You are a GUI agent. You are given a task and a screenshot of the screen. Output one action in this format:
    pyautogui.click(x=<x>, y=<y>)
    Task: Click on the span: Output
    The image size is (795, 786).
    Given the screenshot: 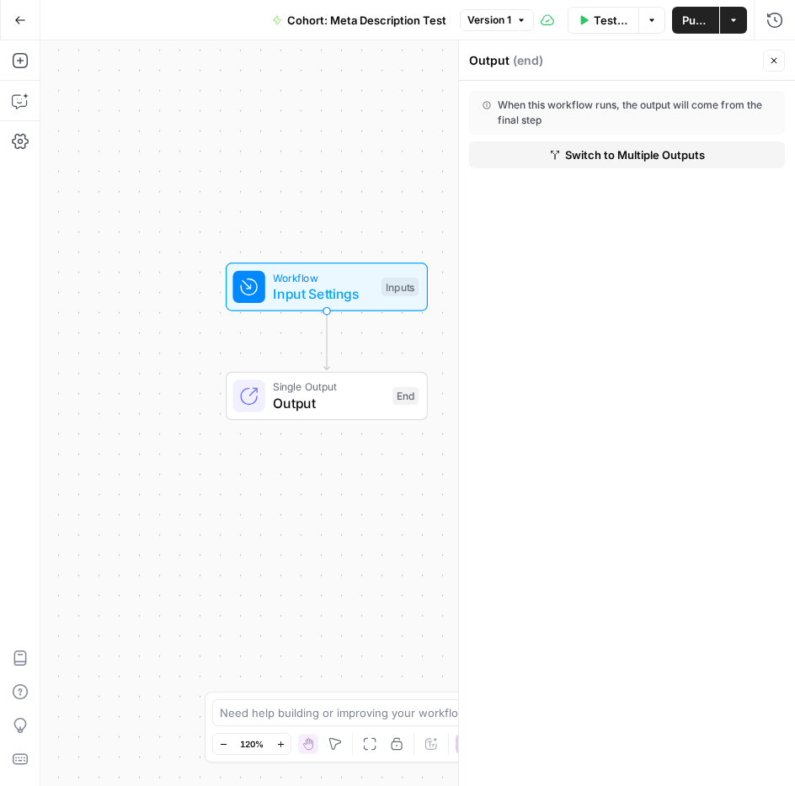 What is the action you would take?
    pyautogui.click(x=328, y=403)
    